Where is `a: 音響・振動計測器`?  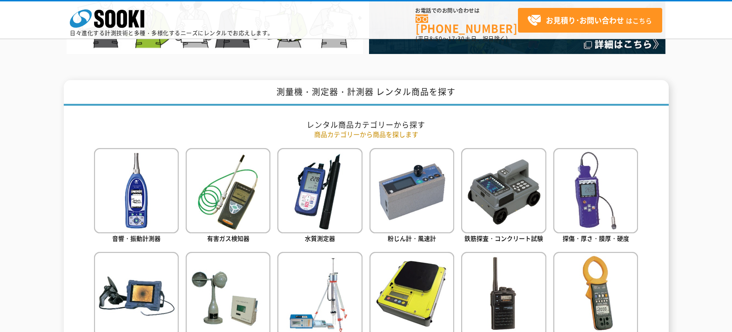
a: 音響・振動計測器 is located at coordinates (136, 196).